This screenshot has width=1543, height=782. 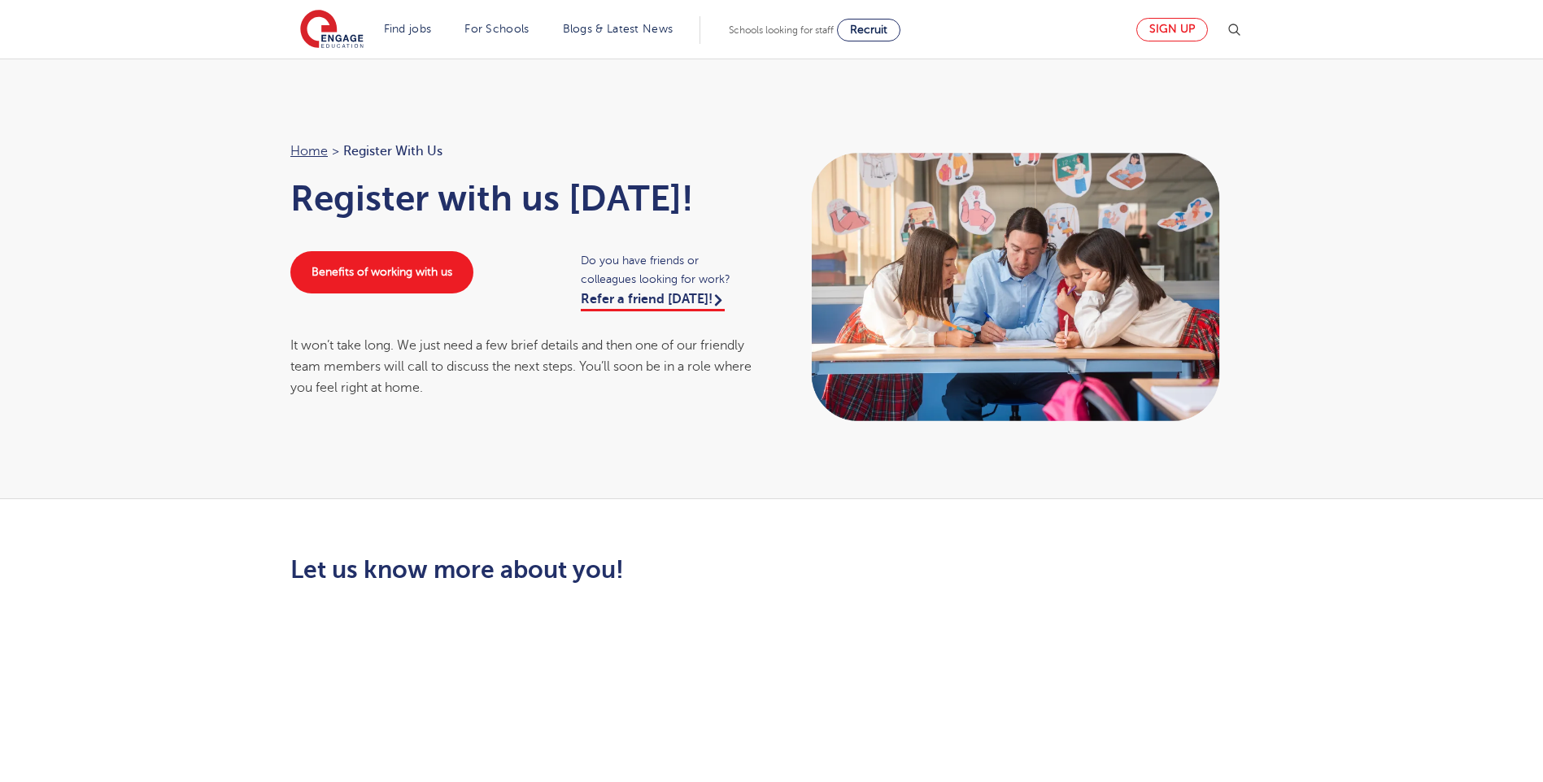 I want to click on span: Register with us, so click(x=393, y=151).